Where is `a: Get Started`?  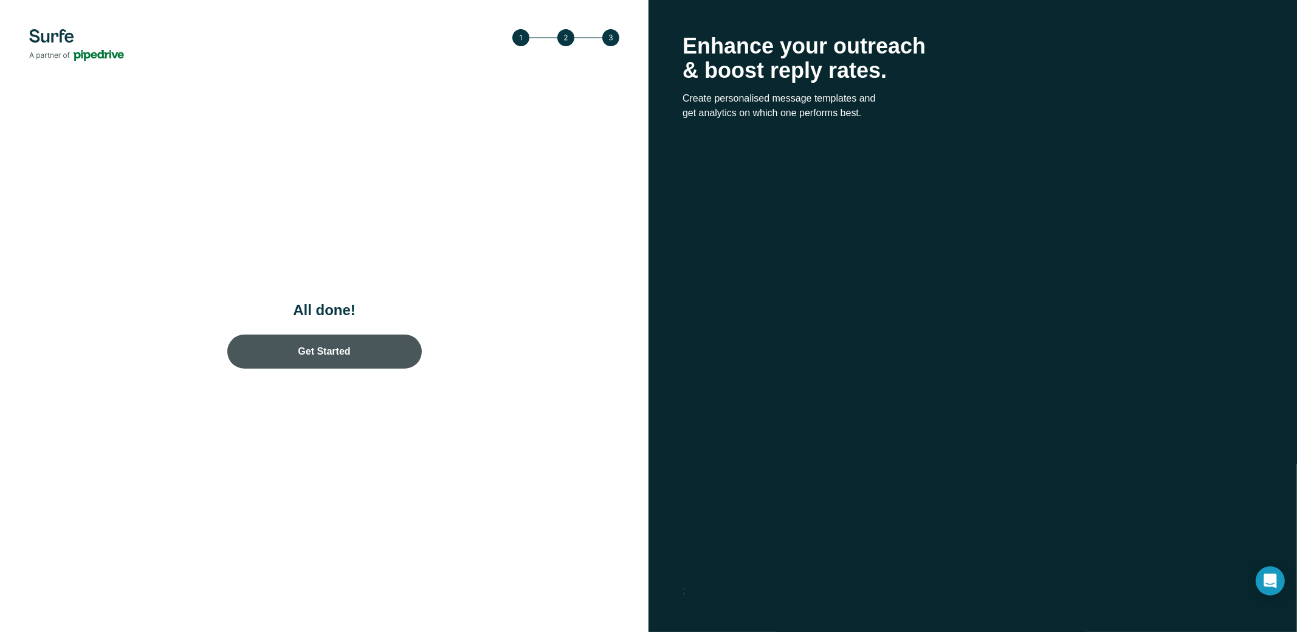
a: Get Started is located at coordinates (325, 351).